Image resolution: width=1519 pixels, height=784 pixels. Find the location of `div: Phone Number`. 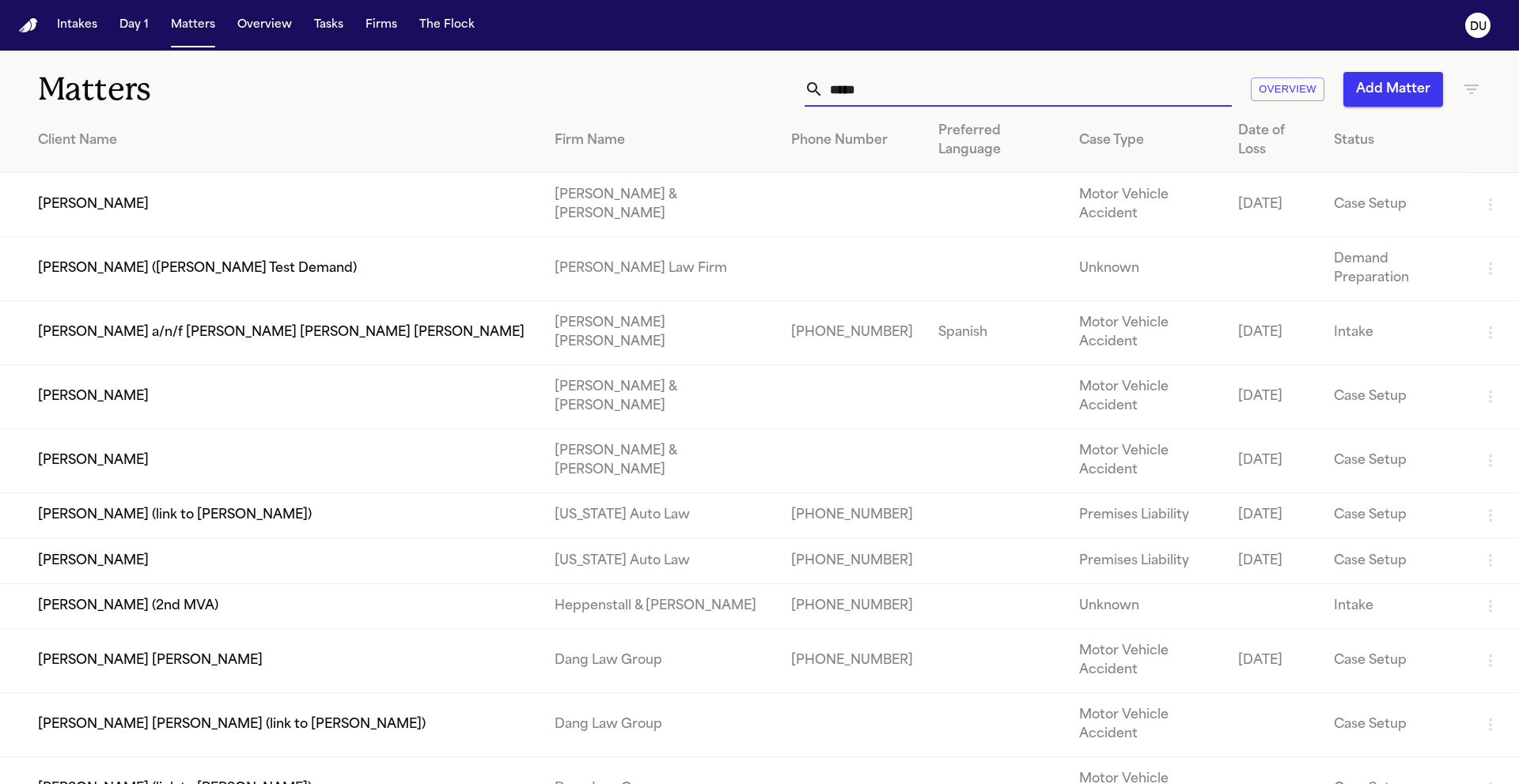

div: Phone Number is located at coordinates (852, 141).